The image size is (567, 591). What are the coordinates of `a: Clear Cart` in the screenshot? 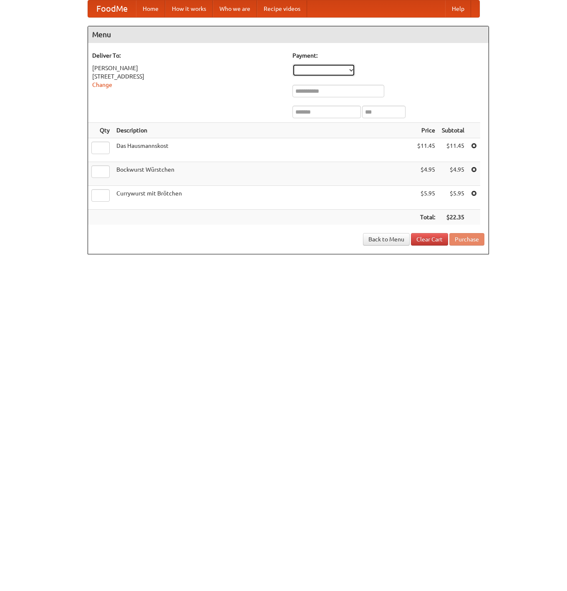 It's located at (430, 239).